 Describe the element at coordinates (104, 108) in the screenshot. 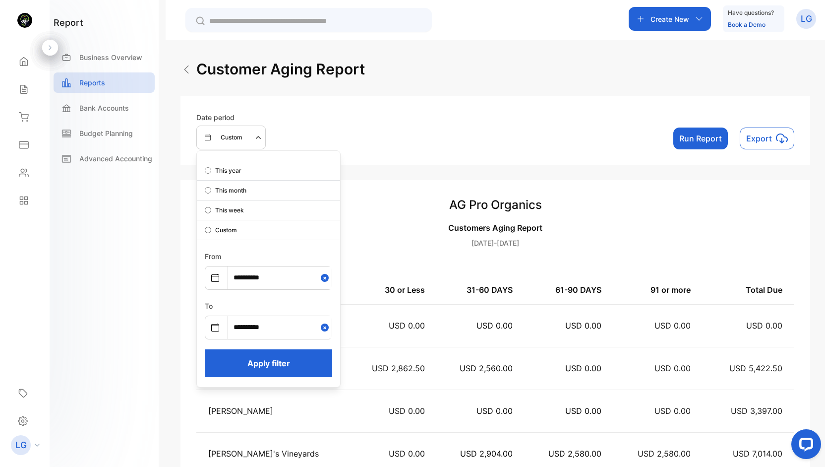

I see `p: Bank Accounts` at that location.